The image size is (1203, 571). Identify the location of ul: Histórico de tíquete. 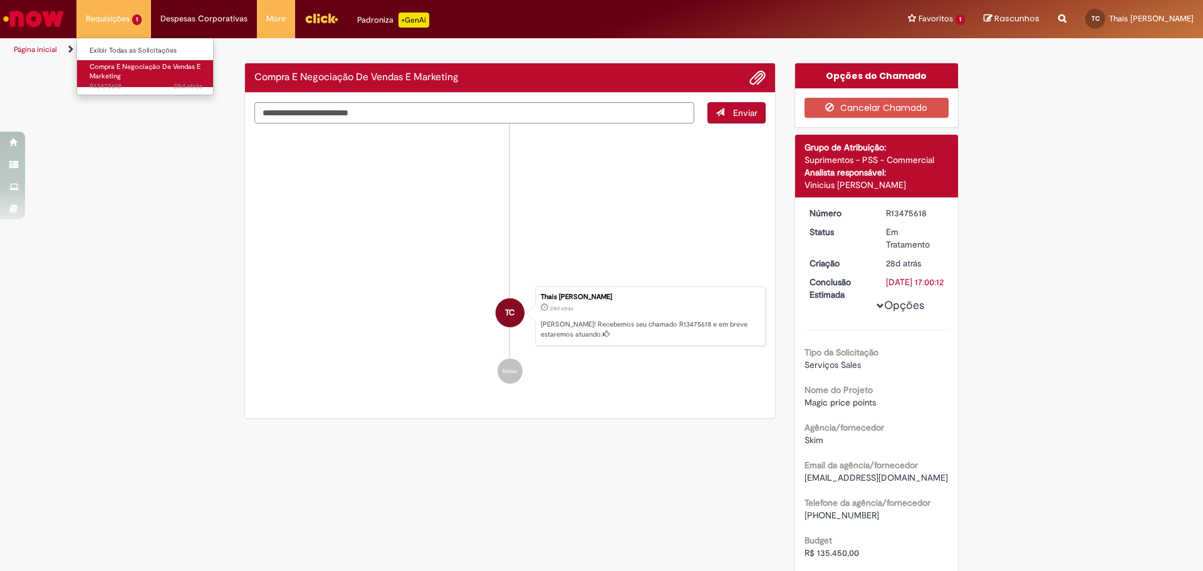
(510, 260).